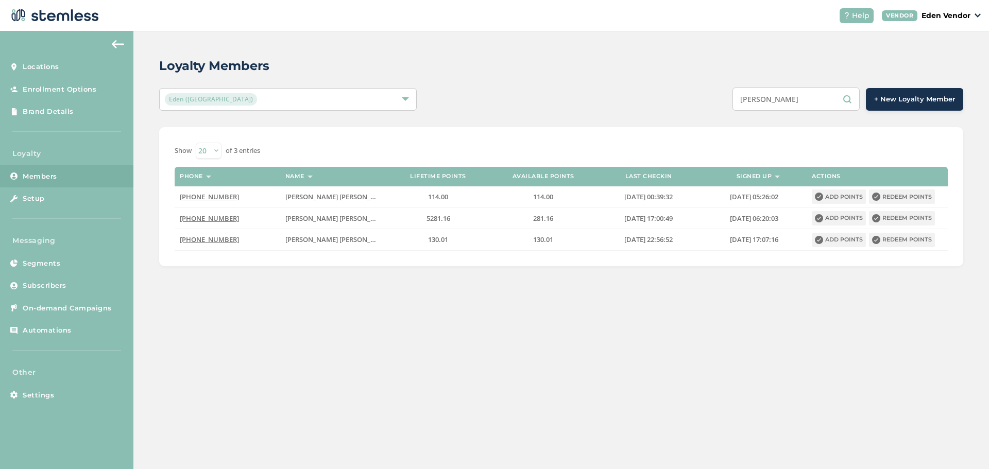  What do you see at coordinates (295, 176) in the screenshot?
I see `label: Name` at bounding box center [295, 176].